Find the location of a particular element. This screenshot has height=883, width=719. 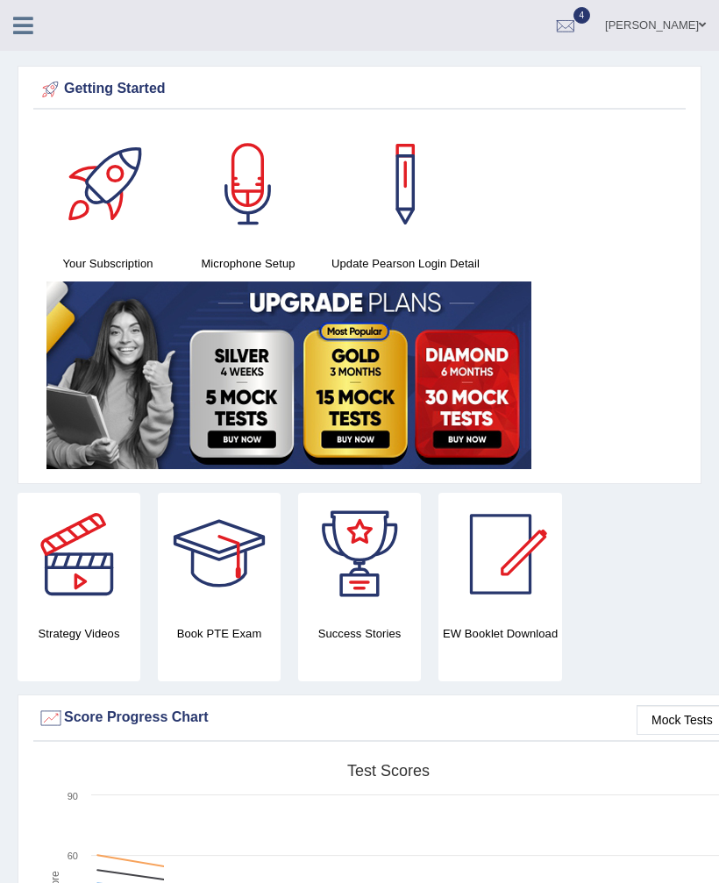

tspan: Test scores is located at coordinates (388, 770).